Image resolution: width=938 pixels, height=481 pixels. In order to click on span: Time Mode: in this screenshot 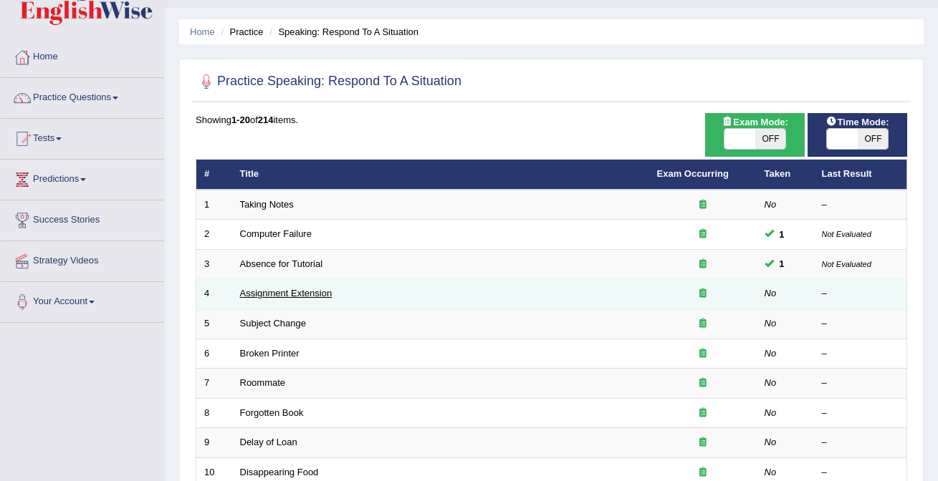, I will do `click(857, 122)`.